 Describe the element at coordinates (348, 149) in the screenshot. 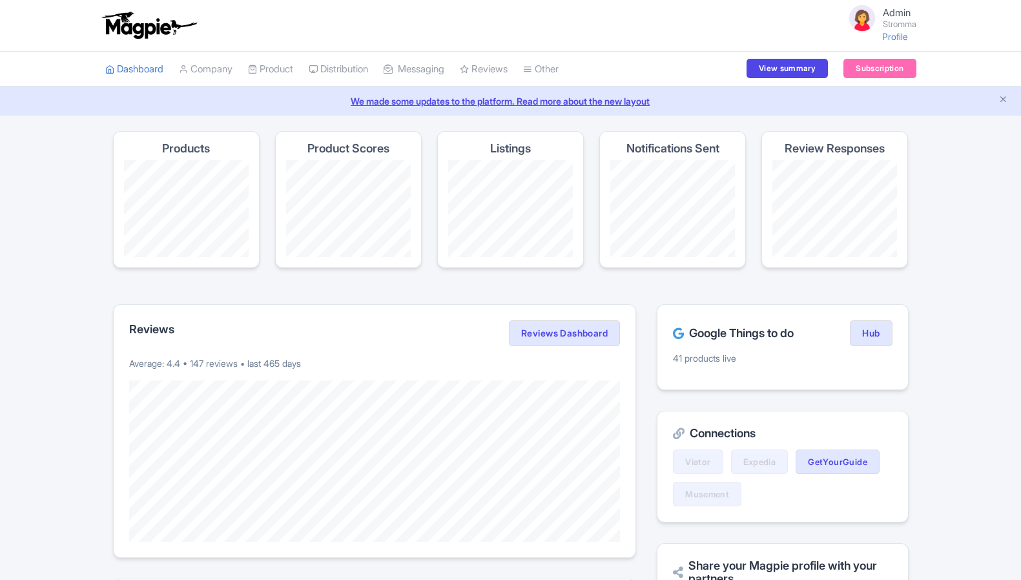

I see `h4: Product Scores` at that location.